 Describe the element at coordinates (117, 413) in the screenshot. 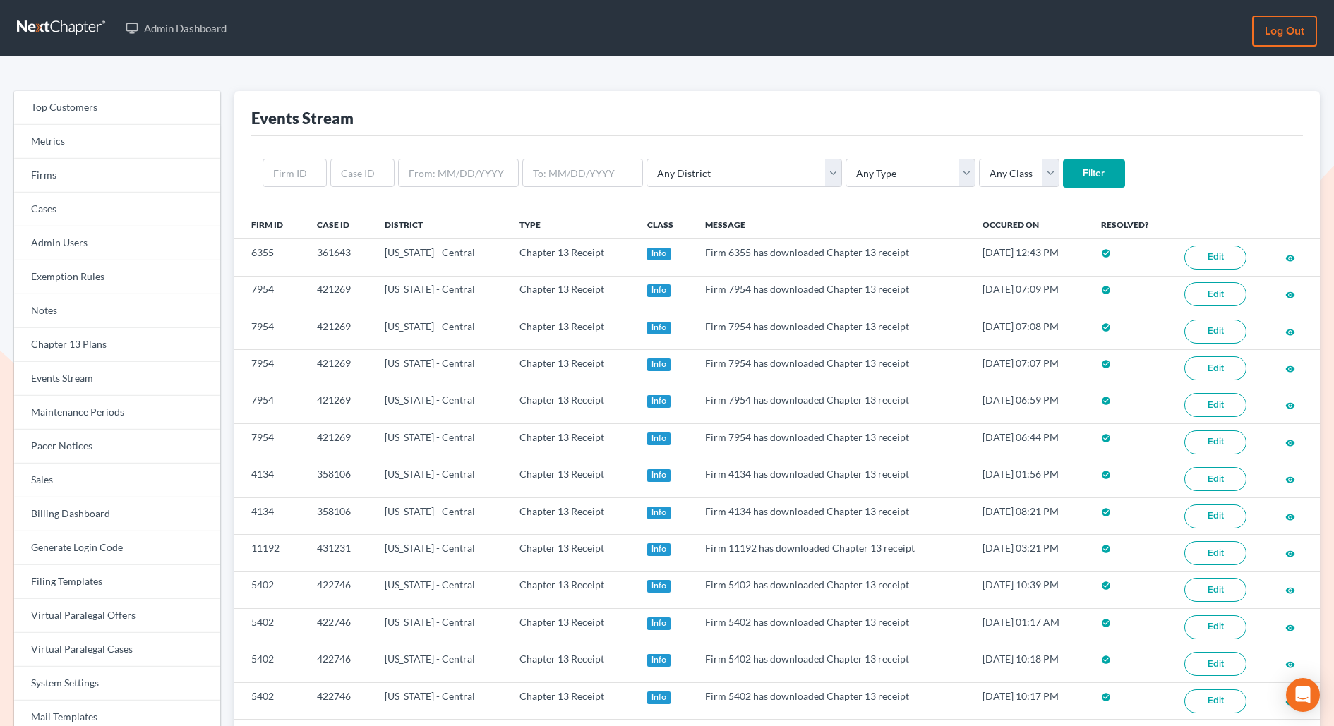

I see `a: Maintenance Periods` at that location.